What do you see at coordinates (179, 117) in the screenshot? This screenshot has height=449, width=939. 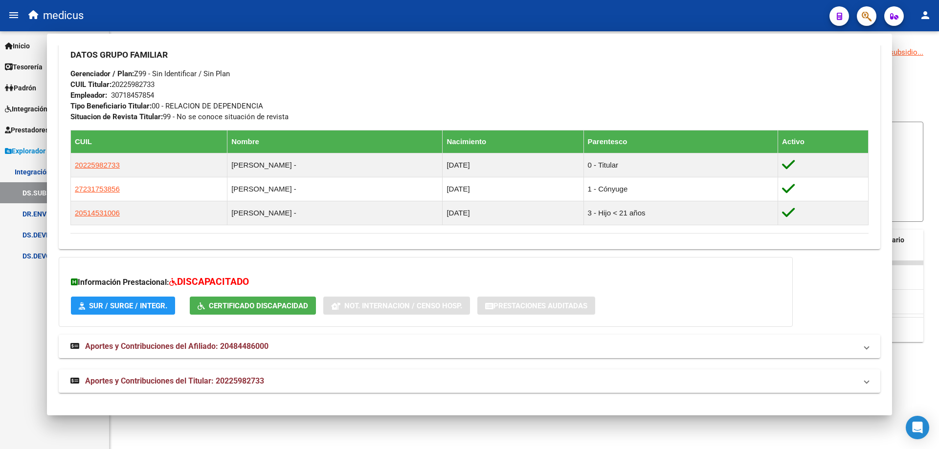 I see `span: 99 - No se conoce situación de revista` at bounding box center [179, 117].